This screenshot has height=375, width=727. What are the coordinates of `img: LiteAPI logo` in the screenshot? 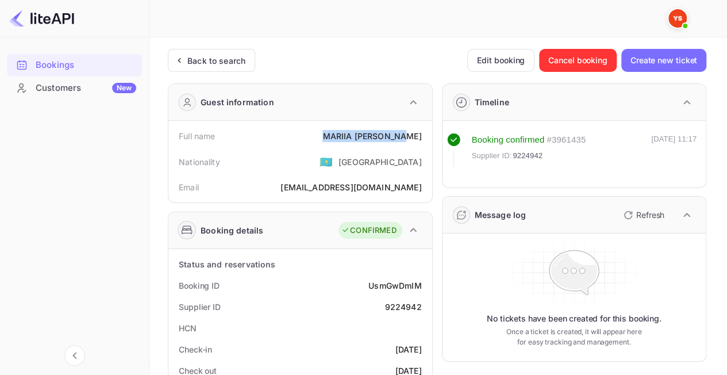 It's located at (41, 18).